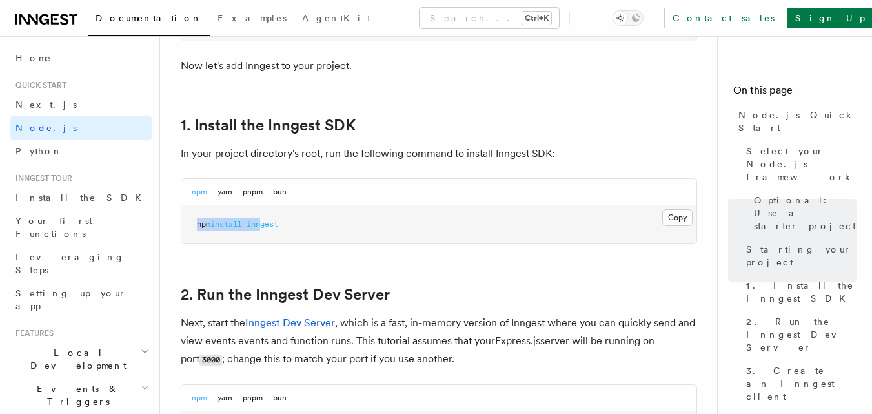  What do you see at coordinates (81, 105) in the screenshot?
I see `a: Next.js` at bounding box center [81, 105].